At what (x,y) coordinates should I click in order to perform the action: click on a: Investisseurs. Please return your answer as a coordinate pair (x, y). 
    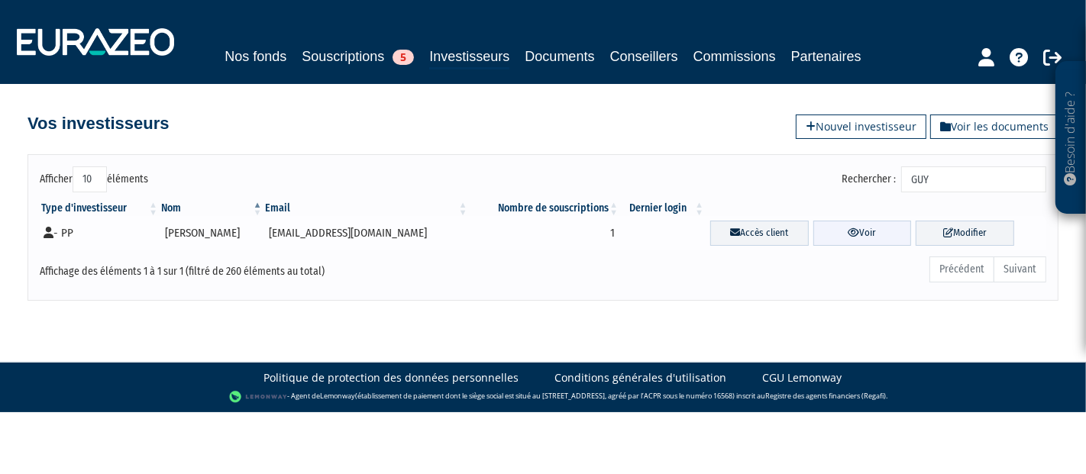
    Looking at the image, I should click on (469, 57).